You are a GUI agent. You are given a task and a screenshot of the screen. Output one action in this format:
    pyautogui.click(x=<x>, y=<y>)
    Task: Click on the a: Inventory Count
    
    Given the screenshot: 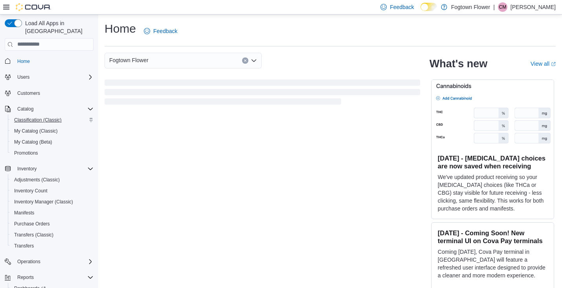 What is the action you would take?
    pyautogui.click(x=31, y=191)
    